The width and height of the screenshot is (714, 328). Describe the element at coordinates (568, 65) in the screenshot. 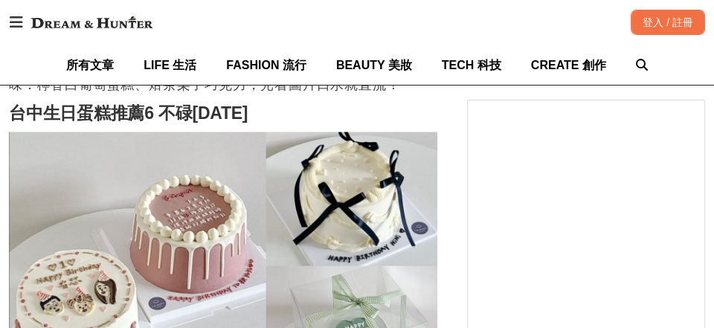

I see `span: CREATE 創作` at that location.